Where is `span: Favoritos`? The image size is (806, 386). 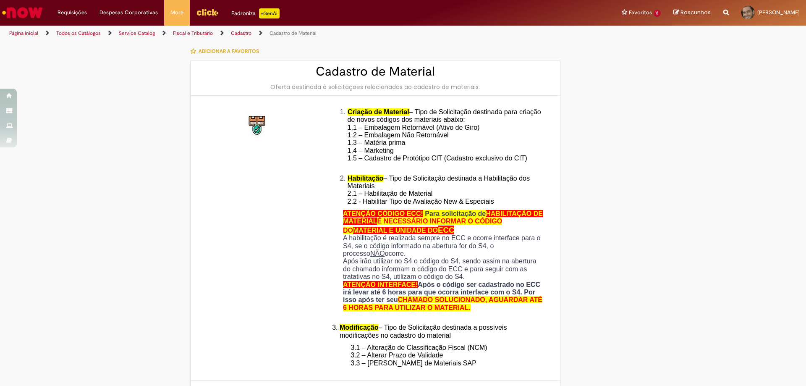 span: Favoritos is located at coordinates (640, 13).